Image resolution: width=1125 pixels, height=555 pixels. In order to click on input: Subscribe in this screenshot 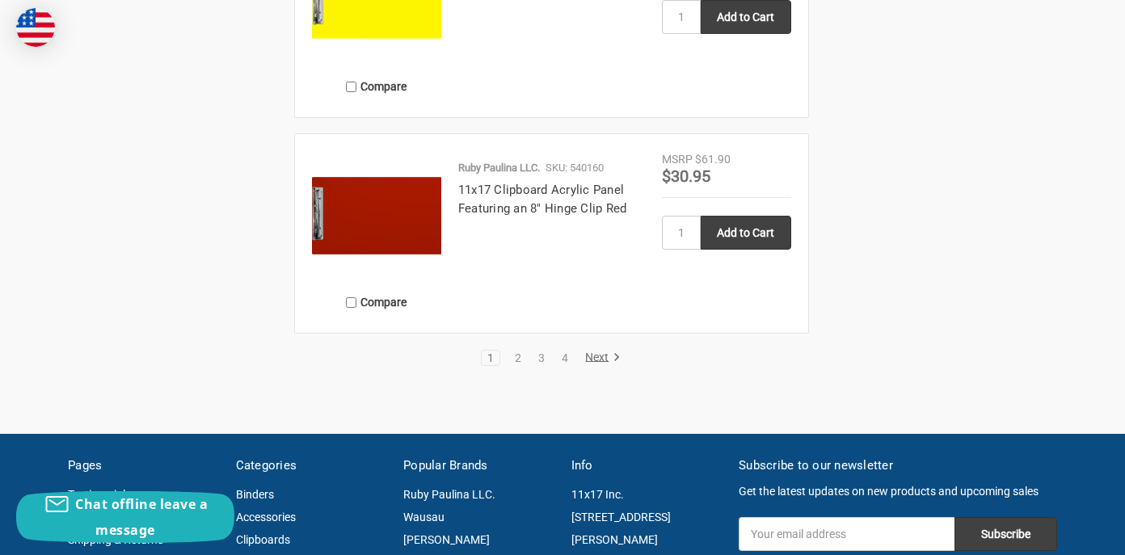, I will do `click(1005, 534)`.